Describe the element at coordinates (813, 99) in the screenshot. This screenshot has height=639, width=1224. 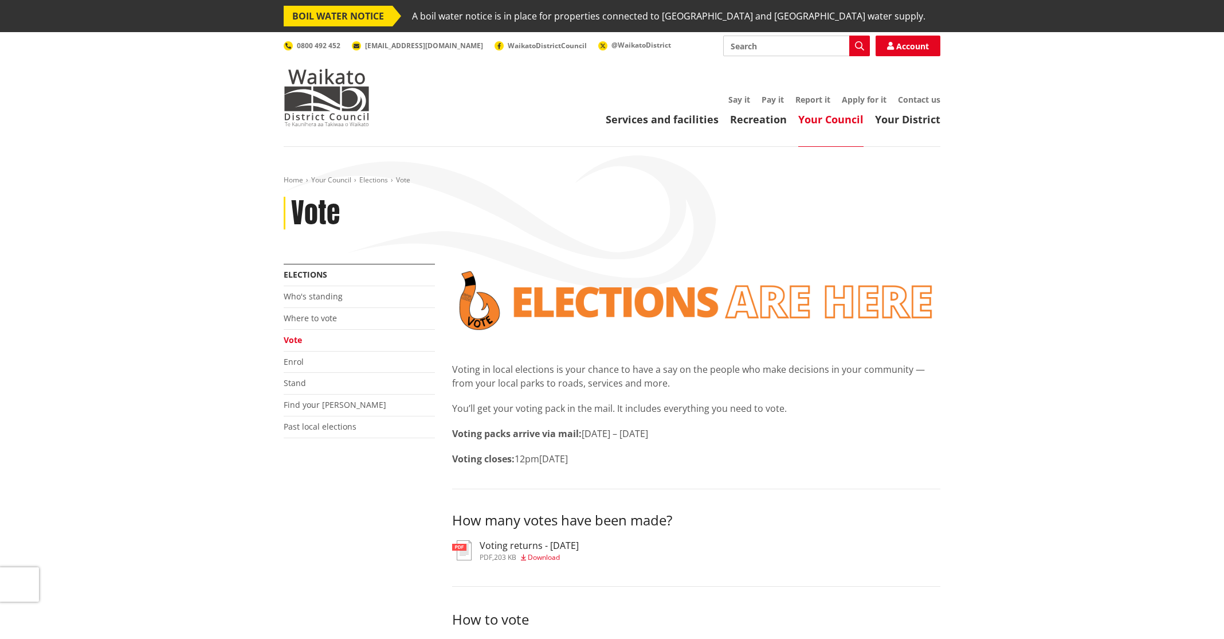
I see `a: Report it` at that location.